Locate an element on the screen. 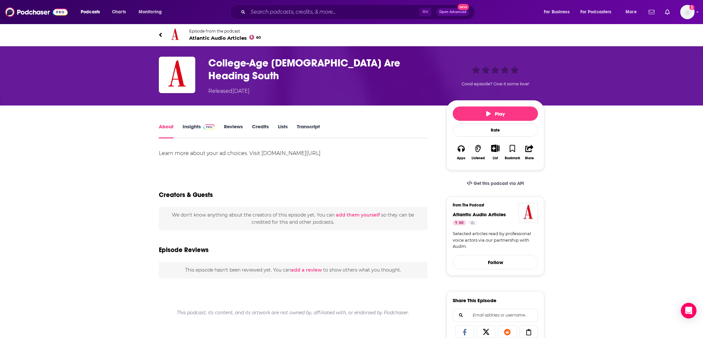  a: Transcript is located at coordinates (308, 131).